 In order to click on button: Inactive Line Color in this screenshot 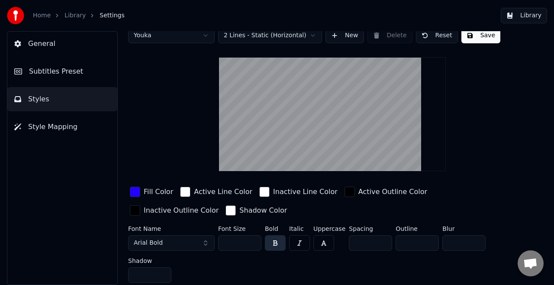, I will do `click(298, 192)`.